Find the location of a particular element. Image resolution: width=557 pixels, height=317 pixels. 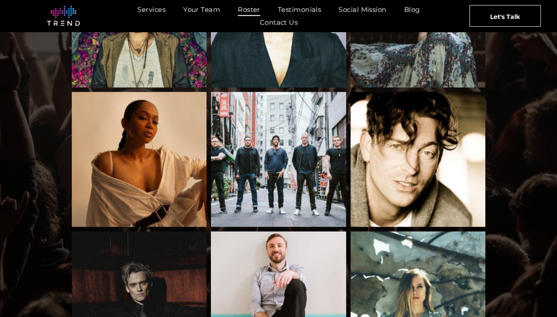

a: Testimonials is located at coordinates (299, 9).